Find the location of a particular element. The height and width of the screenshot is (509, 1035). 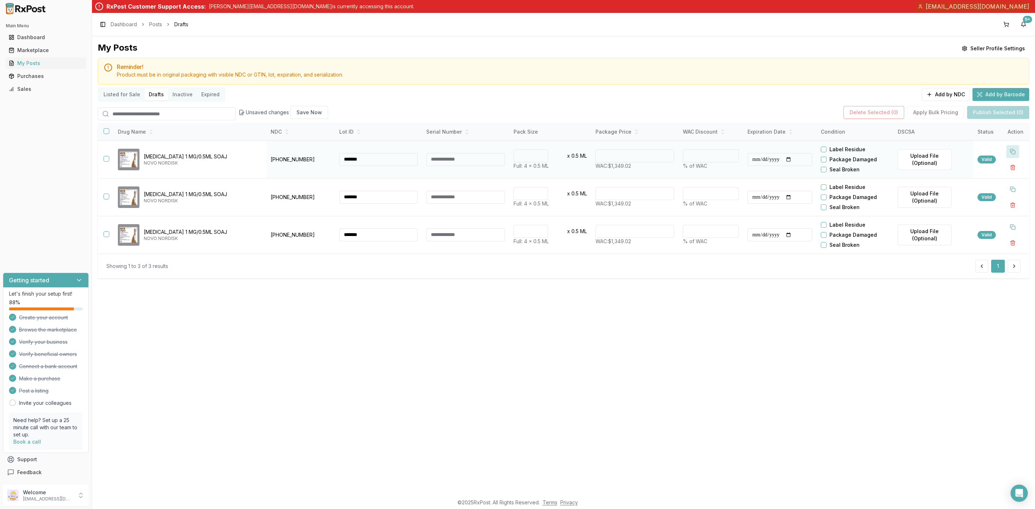

a: Book a call is located at coordinates (27, 442).